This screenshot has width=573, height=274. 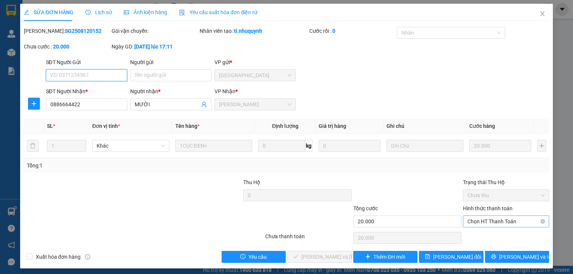 What do you see at coordinates (425, 146) in the screenshot?
I see `input: Ghi Chú` at bounding box center [425, 146].